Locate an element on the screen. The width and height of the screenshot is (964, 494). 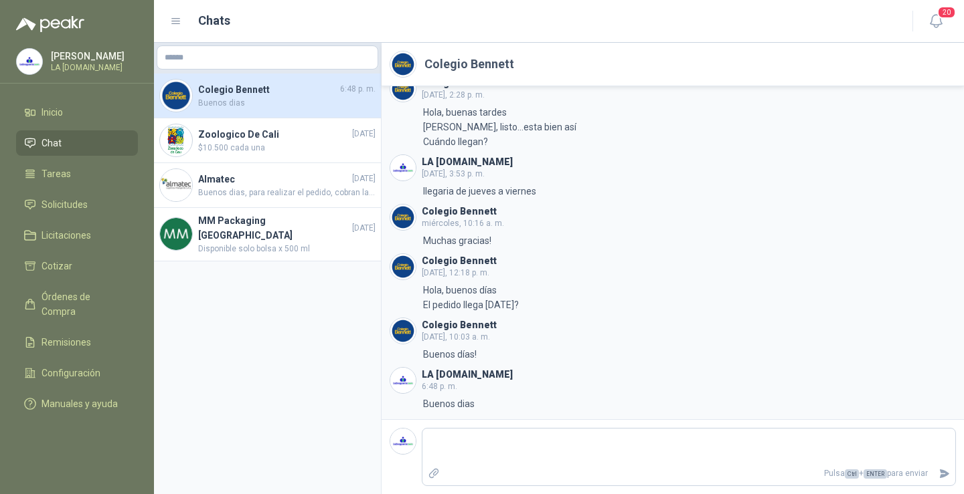
p: llegaria de jueves a viernes is located at coordinates (479, 191).